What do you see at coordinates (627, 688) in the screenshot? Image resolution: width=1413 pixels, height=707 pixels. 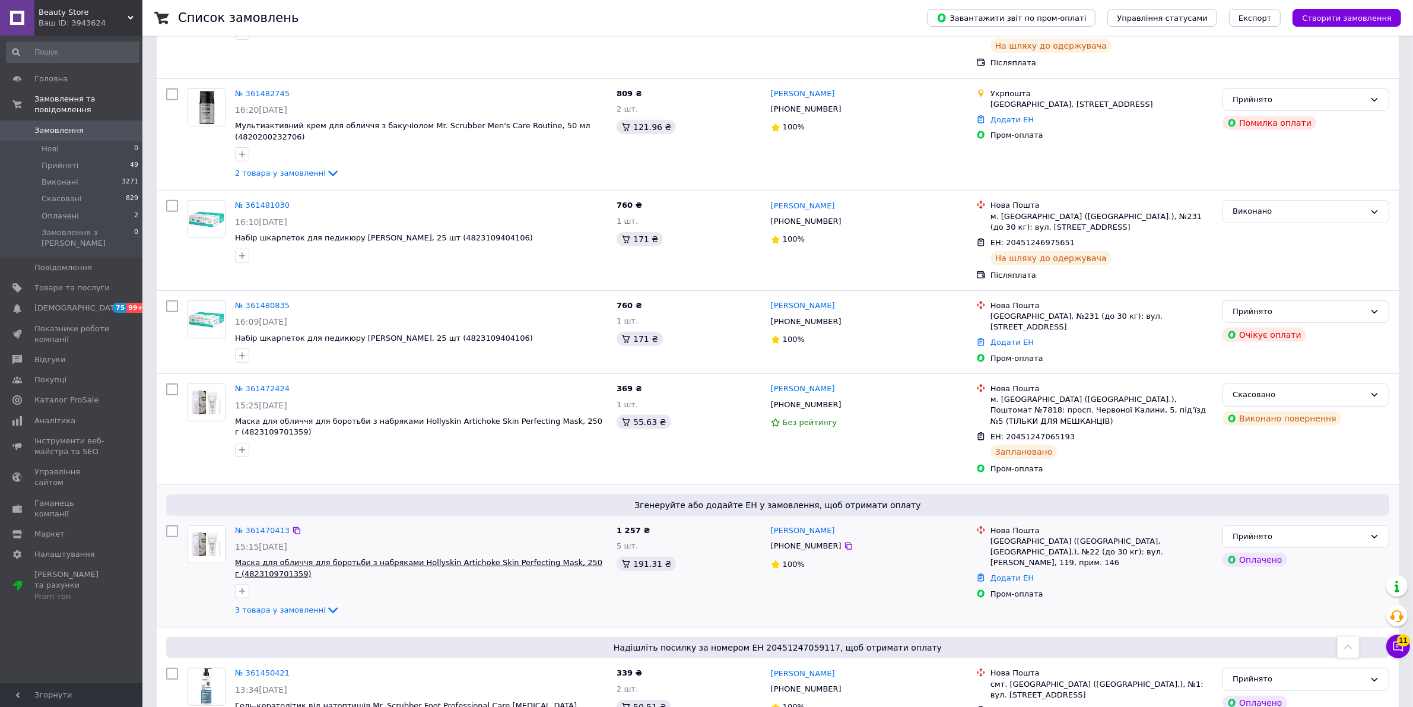 I see `span: 2 шт.` at bounding box center [627, 688].